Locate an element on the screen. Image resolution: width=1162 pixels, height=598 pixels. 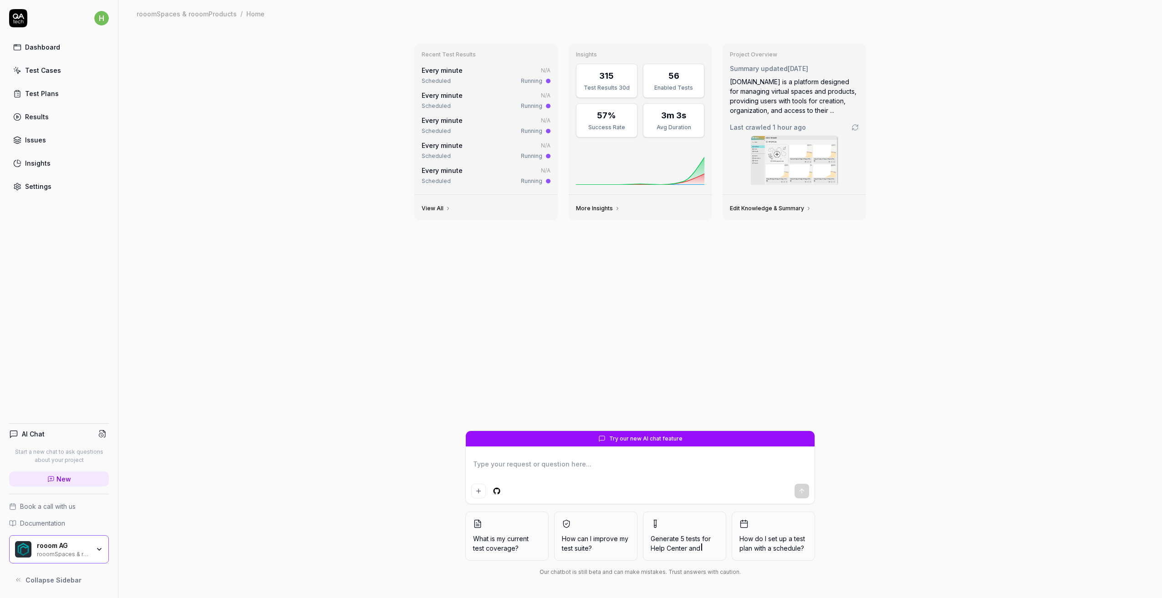
div: Insights is located at coordinates (38, 163).